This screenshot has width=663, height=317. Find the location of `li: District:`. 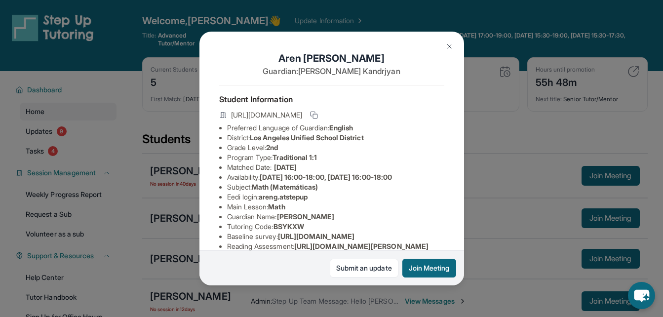

li: District: is located at coordinates (336, 138).